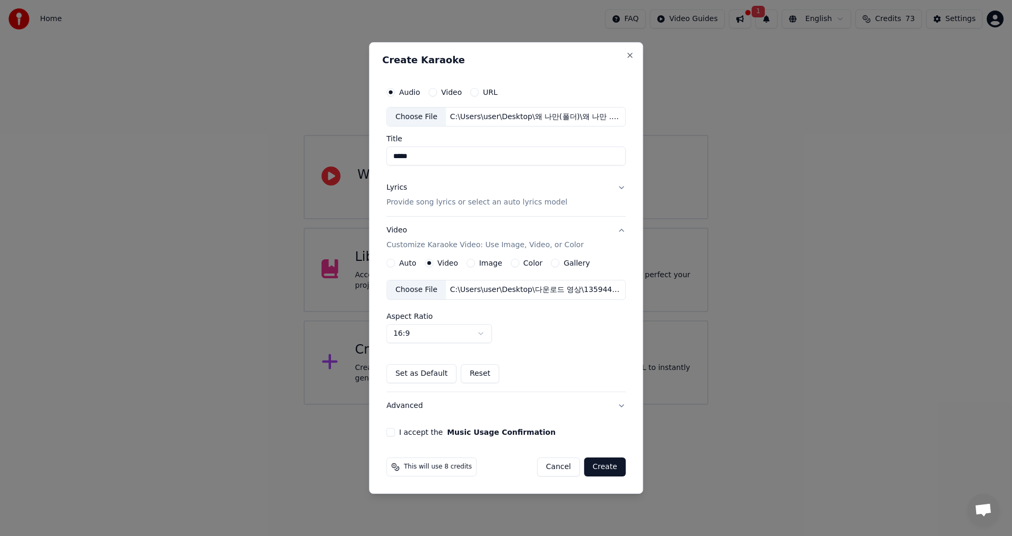 This screenshot has height=536, width=1012. Describe the element at coordinates (605, 467) in the screenshot. I see `button: Create` at that location.